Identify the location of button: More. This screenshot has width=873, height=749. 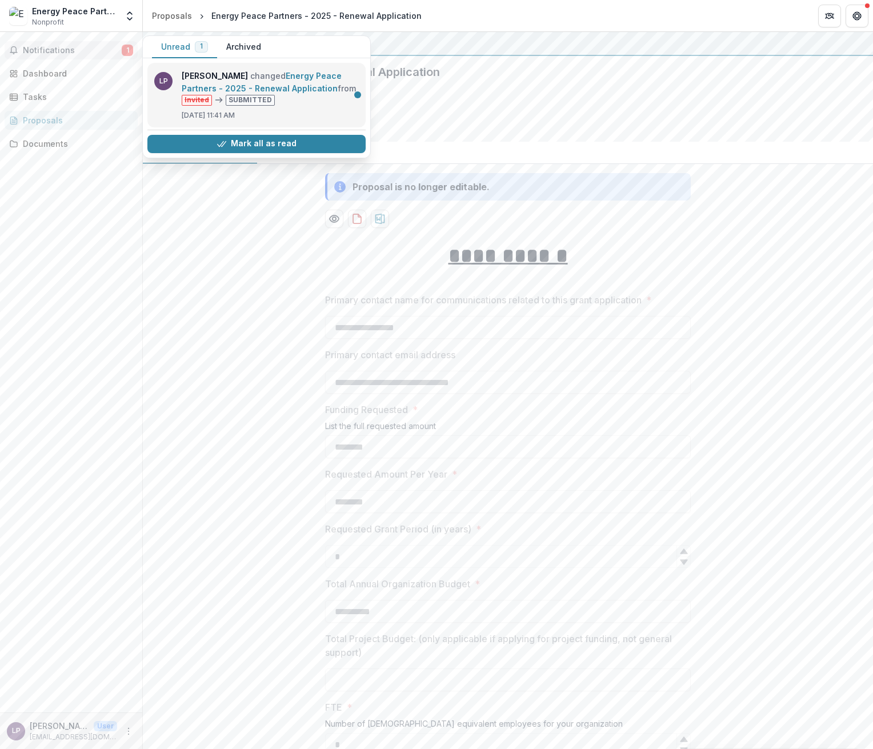
(128, 731).